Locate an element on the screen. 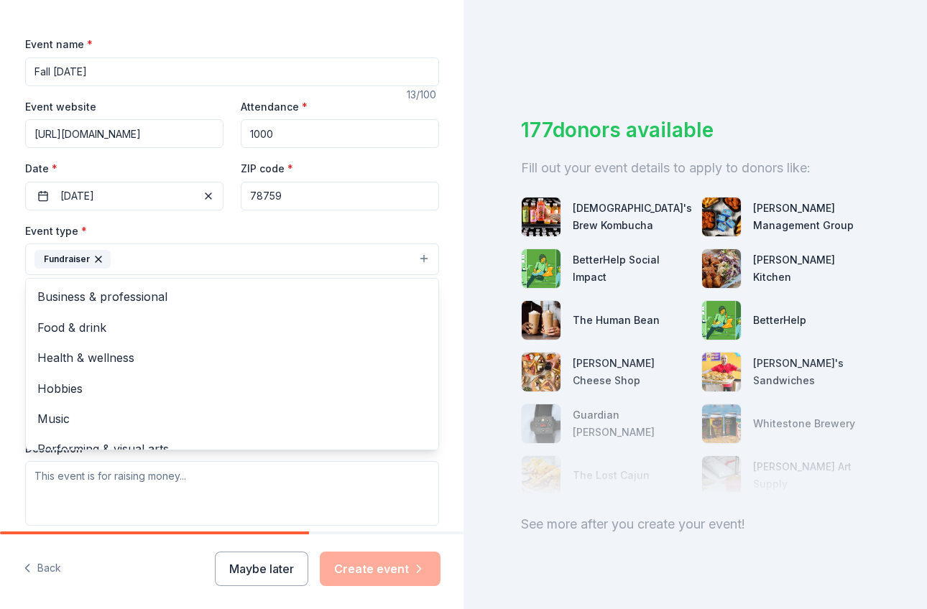 This screenshot has width=927, height=609. button: Fundraiser is located at coordinates (232, 259).